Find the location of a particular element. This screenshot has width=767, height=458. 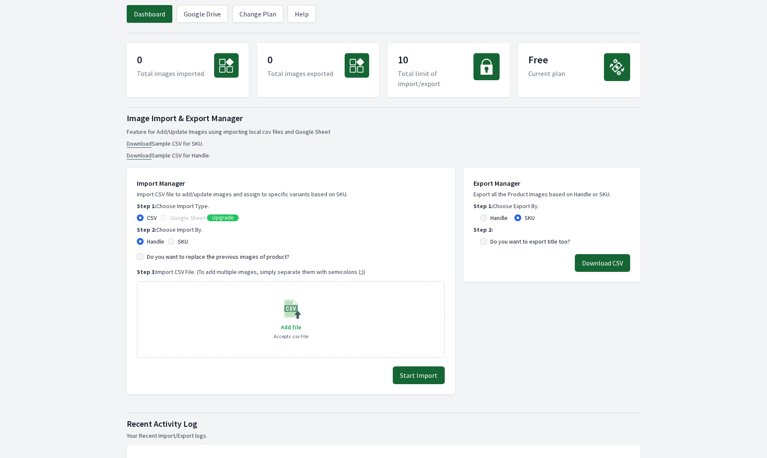

li: Sample CSV for Handle. is located at coordinates (384, 155).